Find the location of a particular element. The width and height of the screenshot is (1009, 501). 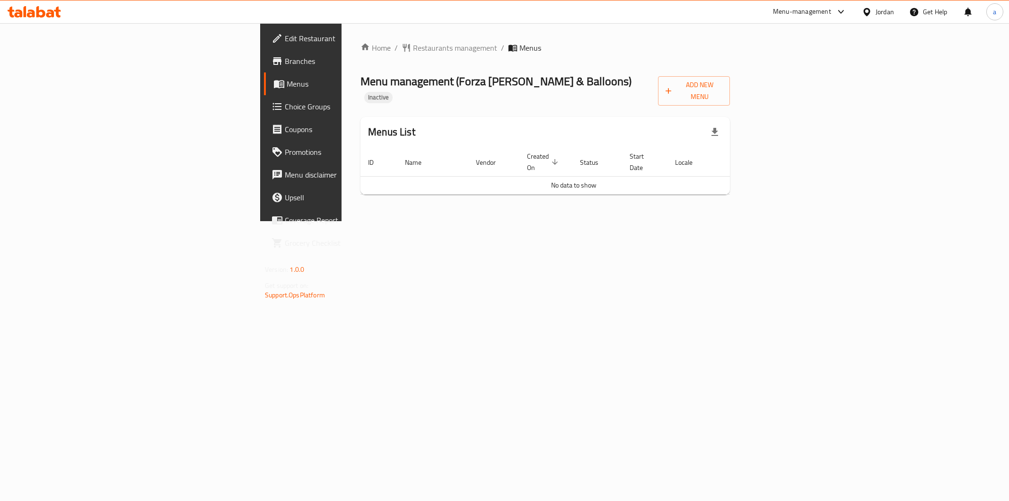

span: Menu disclaimer is located at coordinates (353, 175).